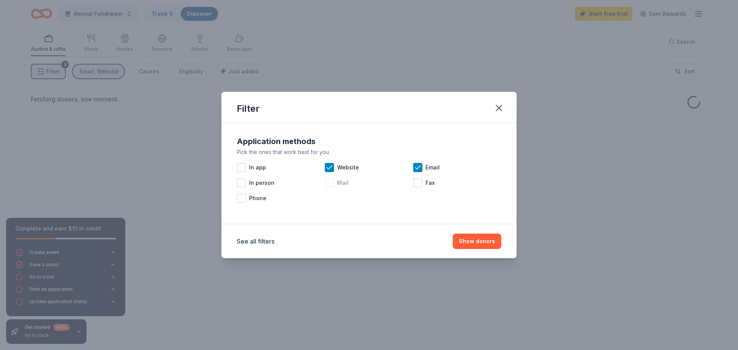 The image size is (738, 350). I want to click on span: Website, so click(348, 168).